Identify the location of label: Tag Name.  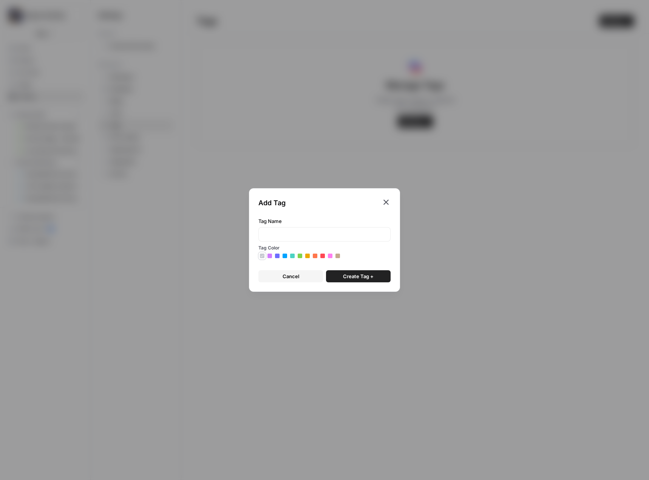
(325, 221).